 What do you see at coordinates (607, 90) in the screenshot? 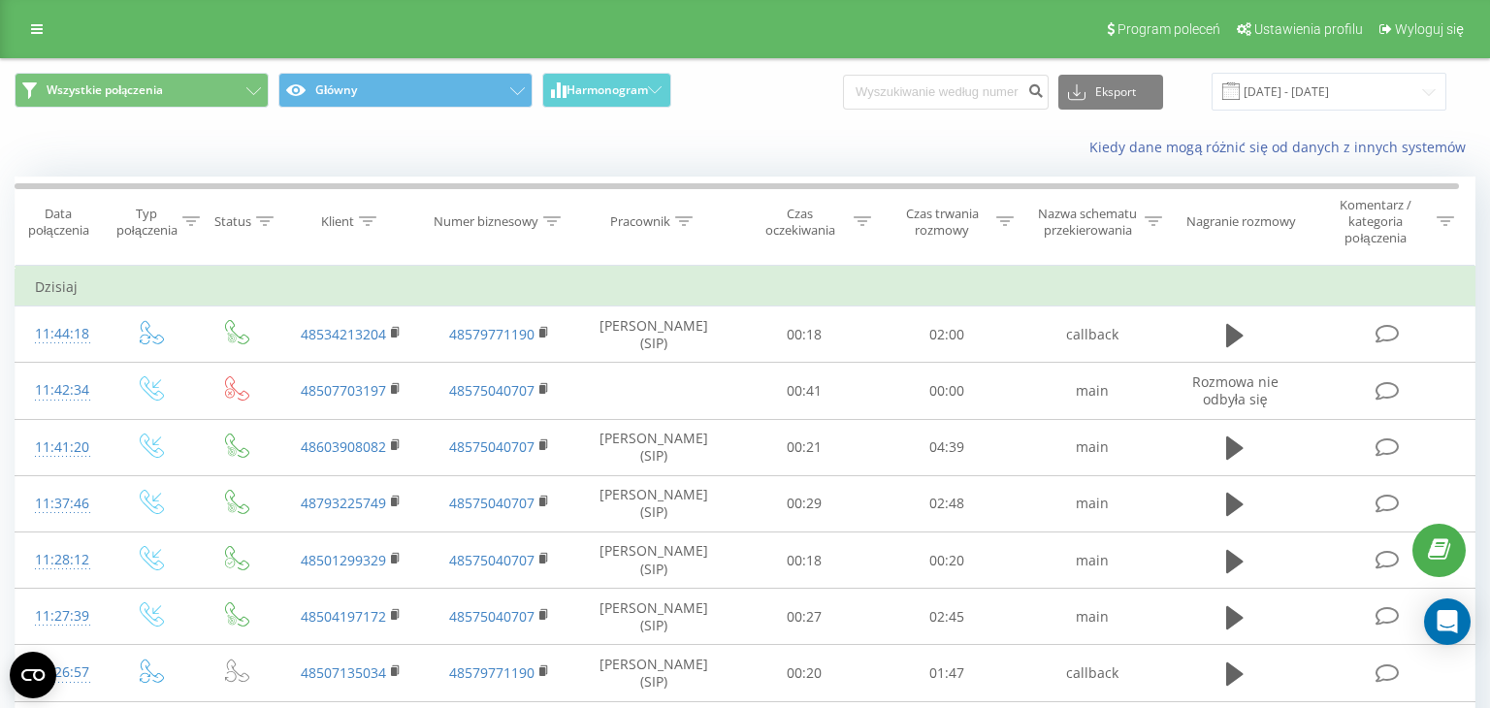
I see `span: Harmonogram` at bounding box center [607, 90].